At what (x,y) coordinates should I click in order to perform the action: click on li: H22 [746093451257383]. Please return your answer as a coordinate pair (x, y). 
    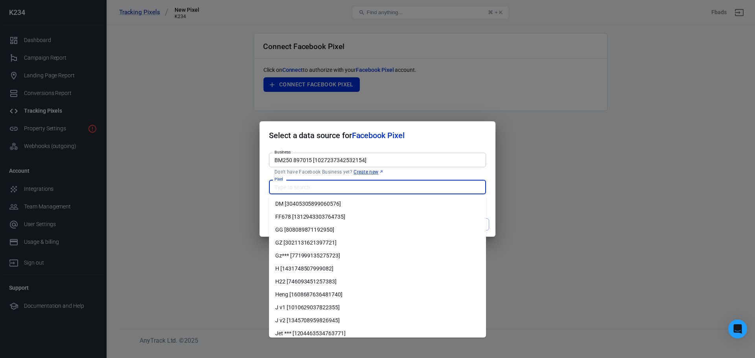
    Looking at the image, I should click on (377, 282).